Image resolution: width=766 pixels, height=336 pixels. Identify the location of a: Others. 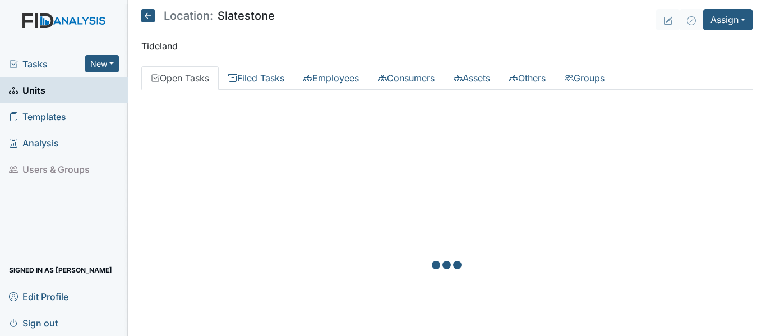
(527, 78).